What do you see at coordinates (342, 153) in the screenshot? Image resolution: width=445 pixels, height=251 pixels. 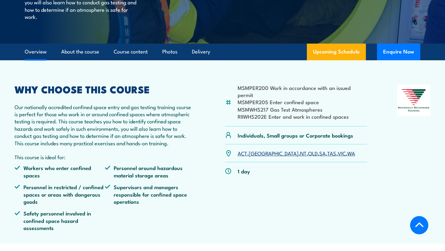 I see `a: VIC` at bounding box center [342, 153].